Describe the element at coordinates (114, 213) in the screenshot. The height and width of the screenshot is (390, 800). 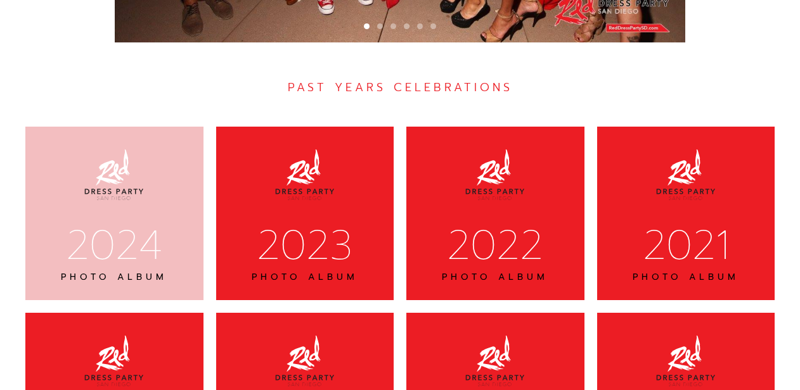
I see `a: 2024PHOTO ALBUM` at that location.